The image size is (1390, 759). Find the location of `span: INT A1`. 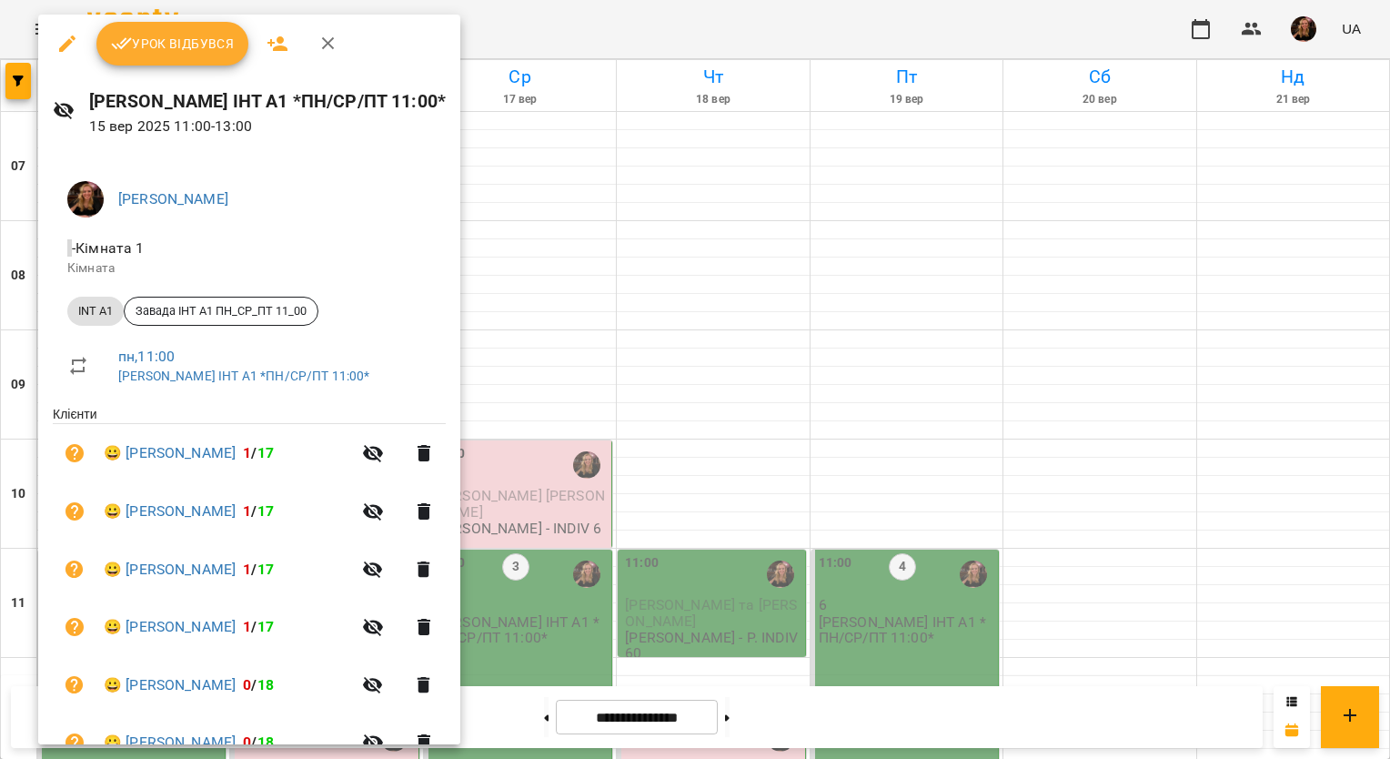

span: INT A1 is located at coordinates (96, 311).